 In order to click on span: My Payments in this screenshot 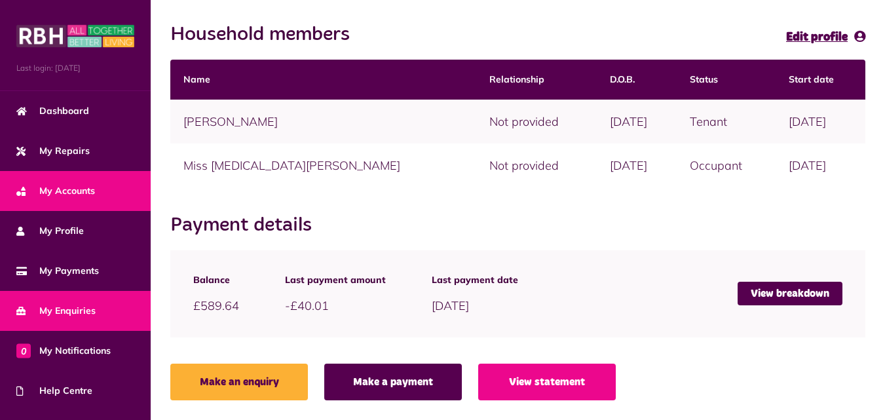, I will do `click(58, 270)`.